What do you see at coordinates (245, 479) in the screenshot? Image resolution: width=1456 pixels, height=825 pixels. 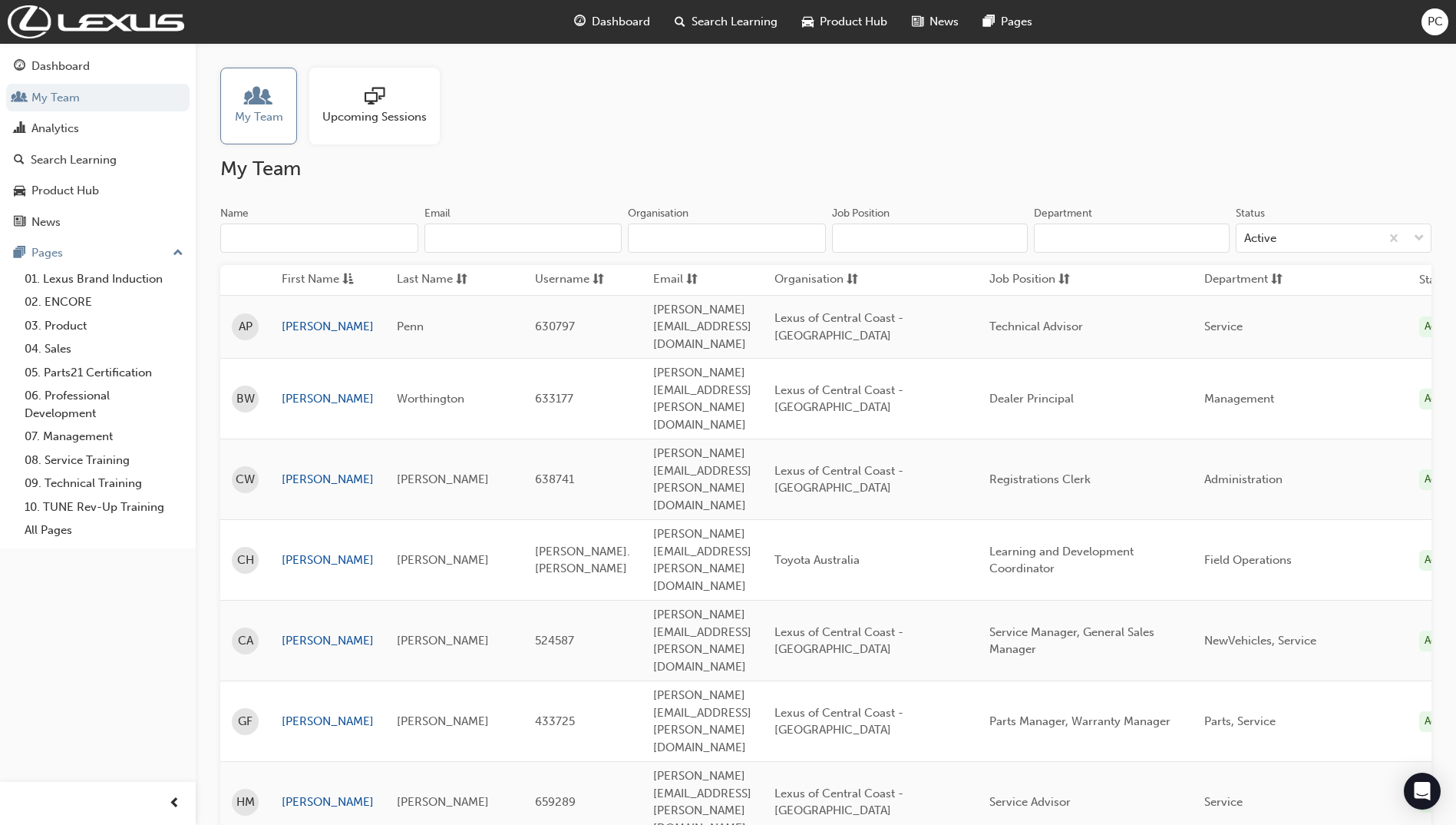 I see `span: CW` at bounding box center [245, 479].